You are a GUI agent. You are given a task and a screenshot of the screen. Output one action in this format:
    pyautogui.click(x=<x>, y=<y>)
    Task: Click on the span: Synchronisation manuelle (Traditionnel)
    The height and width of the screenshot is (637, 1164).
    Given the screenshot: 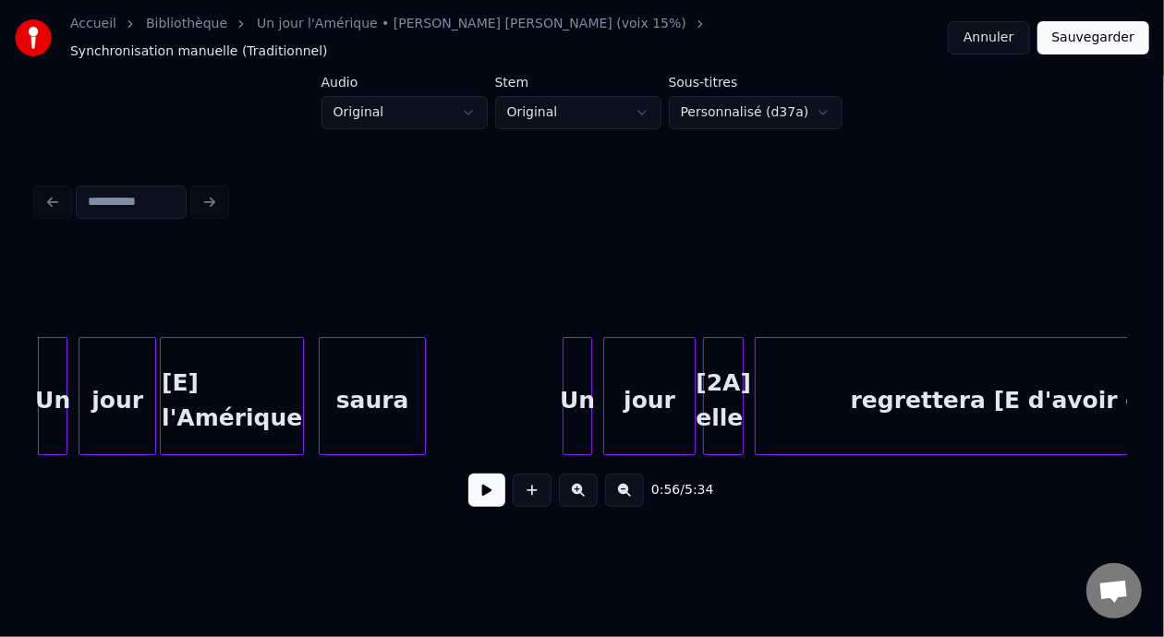 What is the action you would take?
    pyautogui.click(x=199, y=52)
    